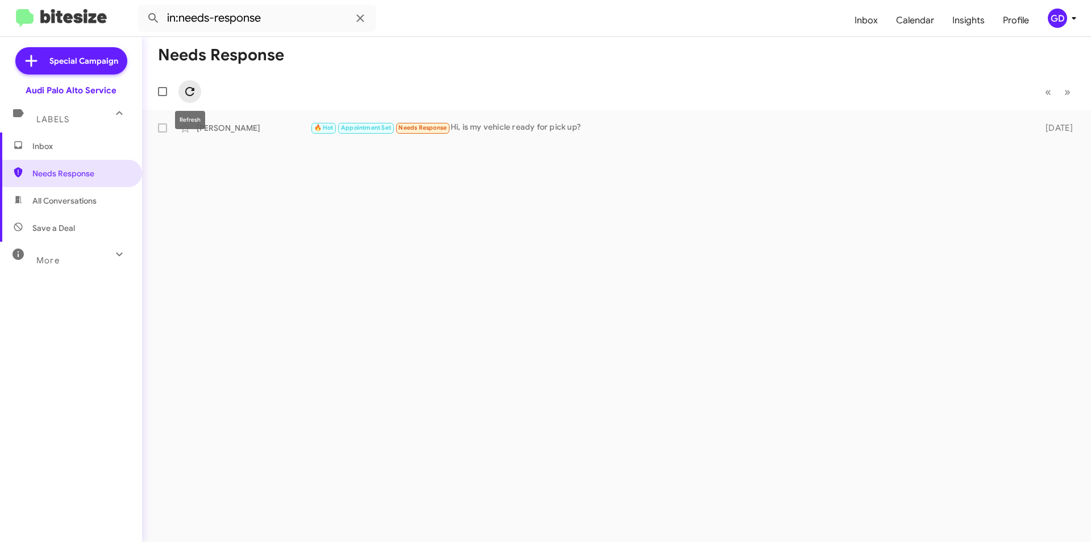 The height and width of the screenshot is (542, 1091). Describe the element at coordinates (71, 90) in the screenshot. I see `div: Audi Palo Alto Service` at that location.